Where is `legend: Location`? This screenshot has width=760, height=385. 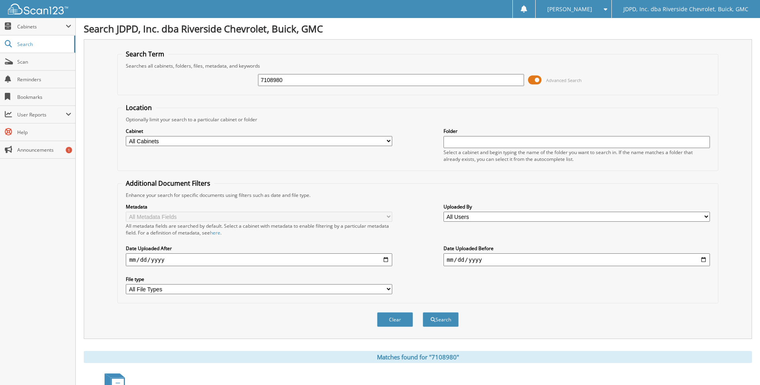
legend: Location is located at coordinates (139, 108).